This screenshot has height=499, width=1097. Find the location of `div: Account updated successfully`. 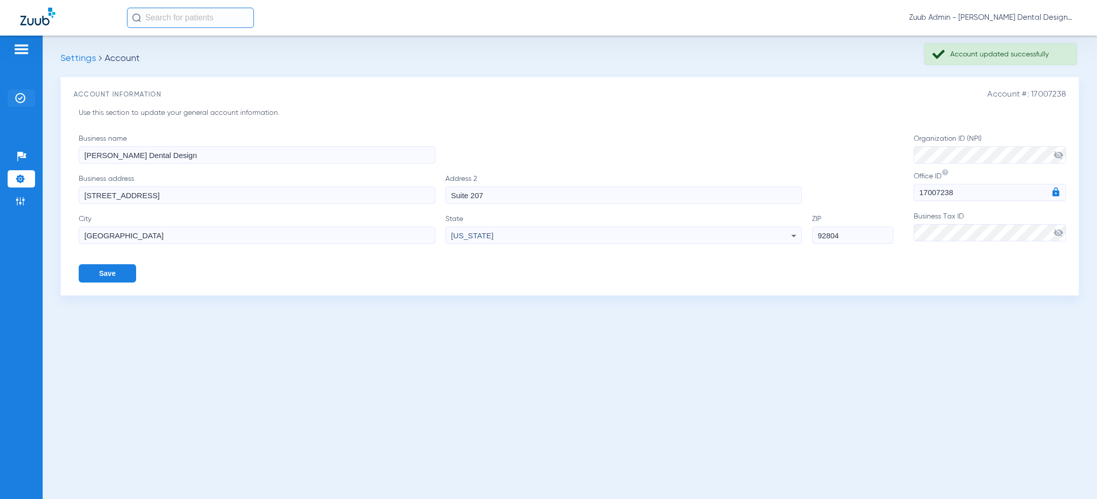

div: Account updated successfully is located at coordinates (1009, 54).